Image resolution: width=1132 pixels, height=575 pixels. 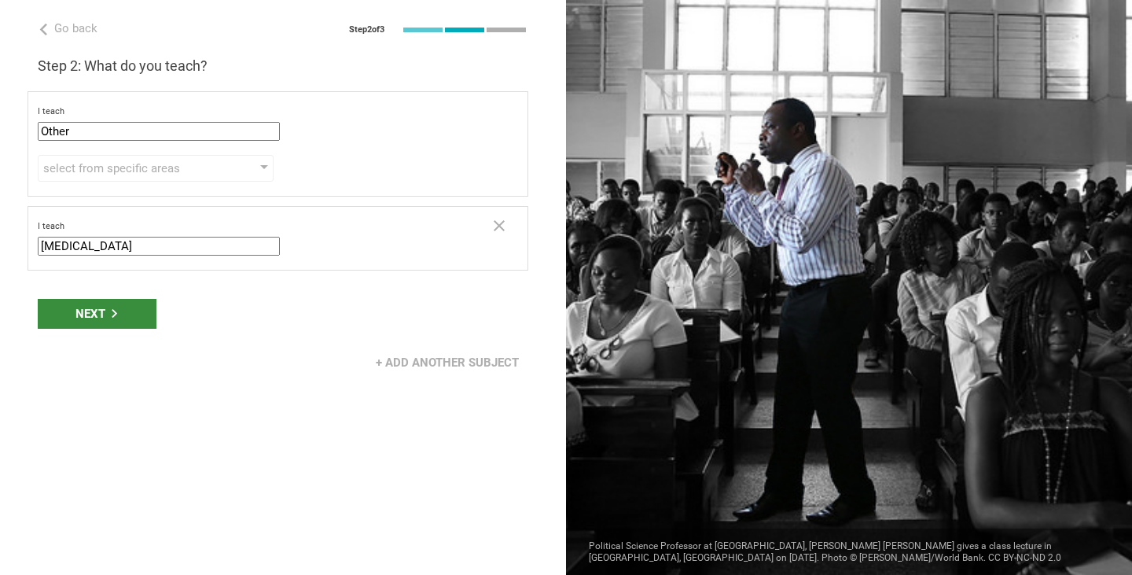 What do you see at coordinates (366, 30) in the screenshot?
I see `div: Step 2 of 3` at bounding box center [366, 30].